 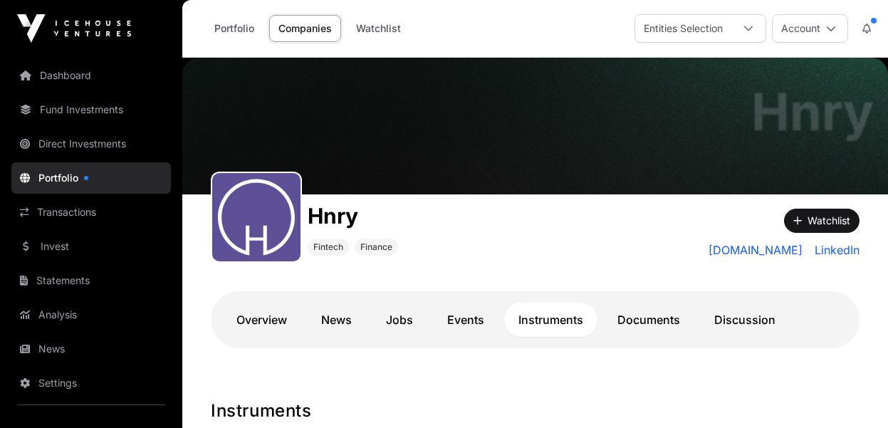 I want to click on a: Companies, so click(x=305, y=28).